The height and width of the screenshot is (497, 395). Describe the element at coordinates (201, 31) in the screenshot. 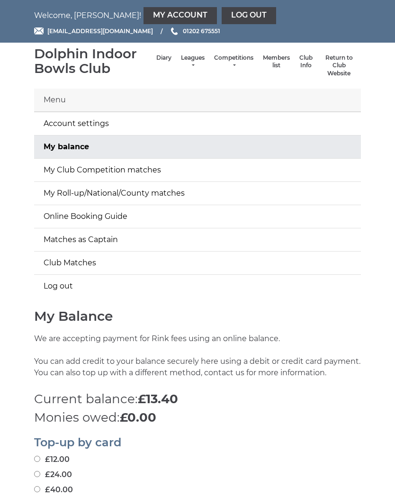

I see `span: 01202 675551` at that location.